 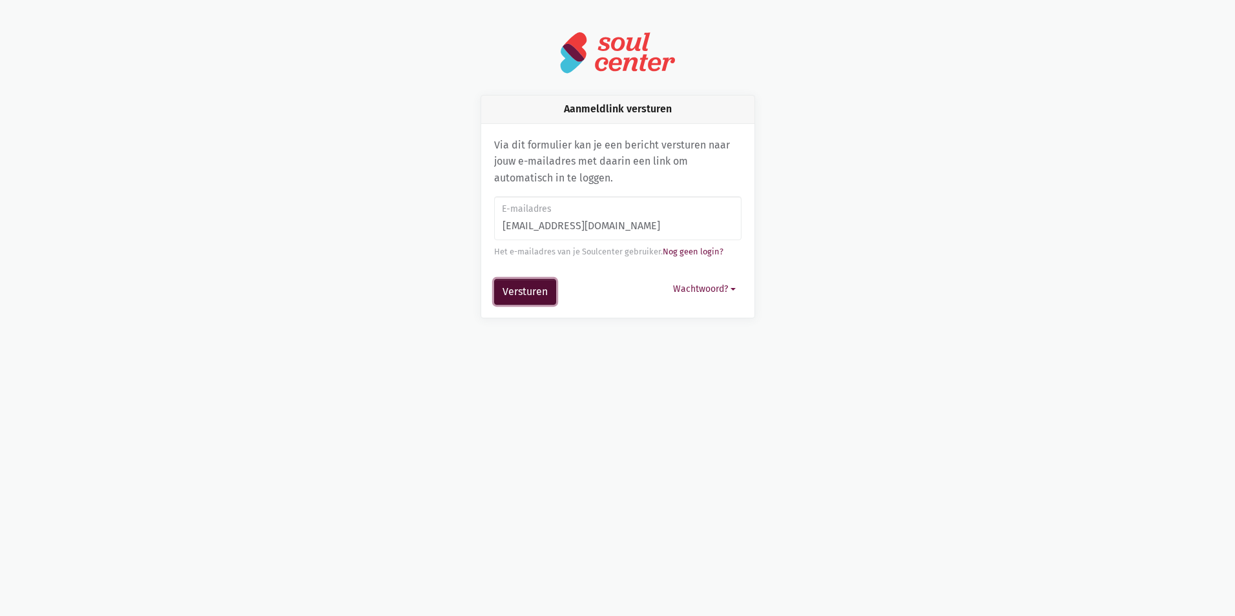 What do you see at coordinates (617, 109) in the screenshot?
I see `div: Aanmeldlink versturen` at bounding box center [617, 109].